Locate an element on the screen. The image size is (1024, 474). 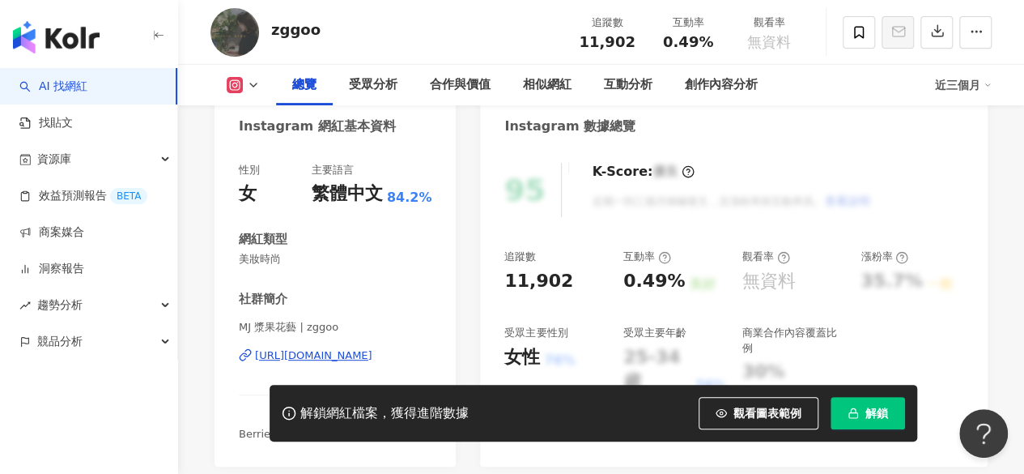
div: zggoo is located at coordinates (296, 29).